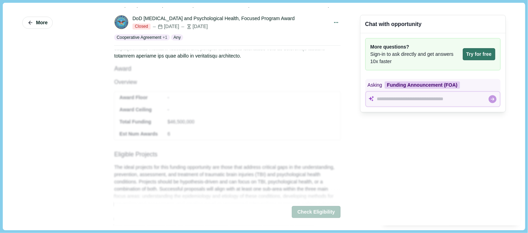 This screenshot has width=528, height=233. I want to click on button: Try for free, so click(479, 54).